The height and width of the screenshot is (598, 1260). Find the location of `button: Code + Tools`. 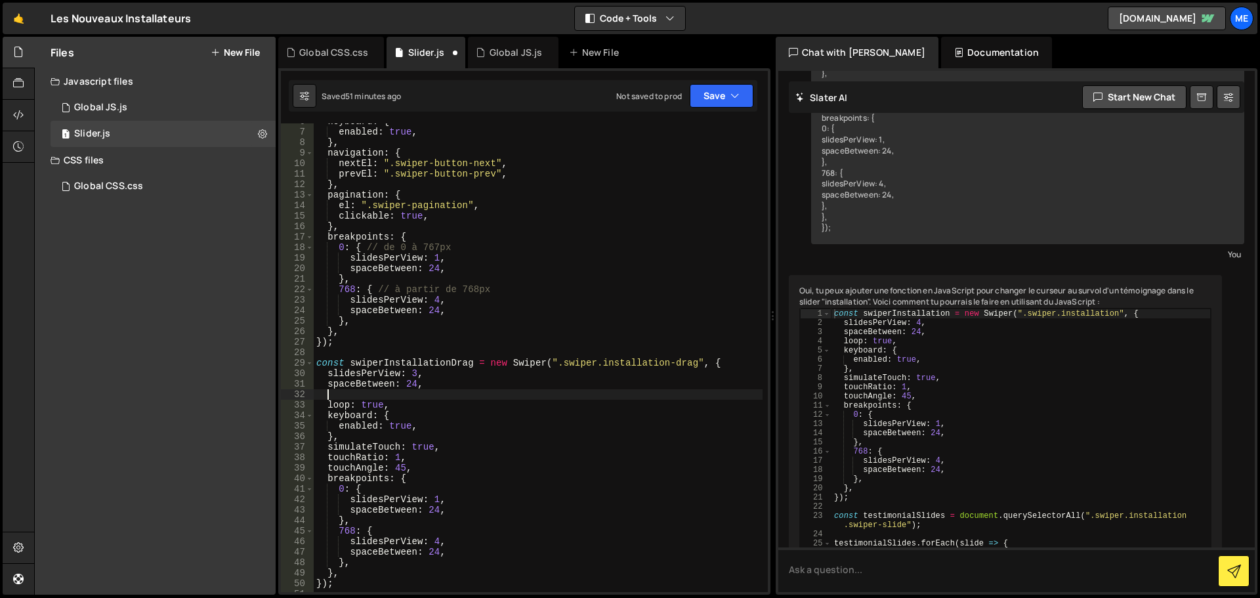

button: Code + Tools is located at coordinates (630, 18).